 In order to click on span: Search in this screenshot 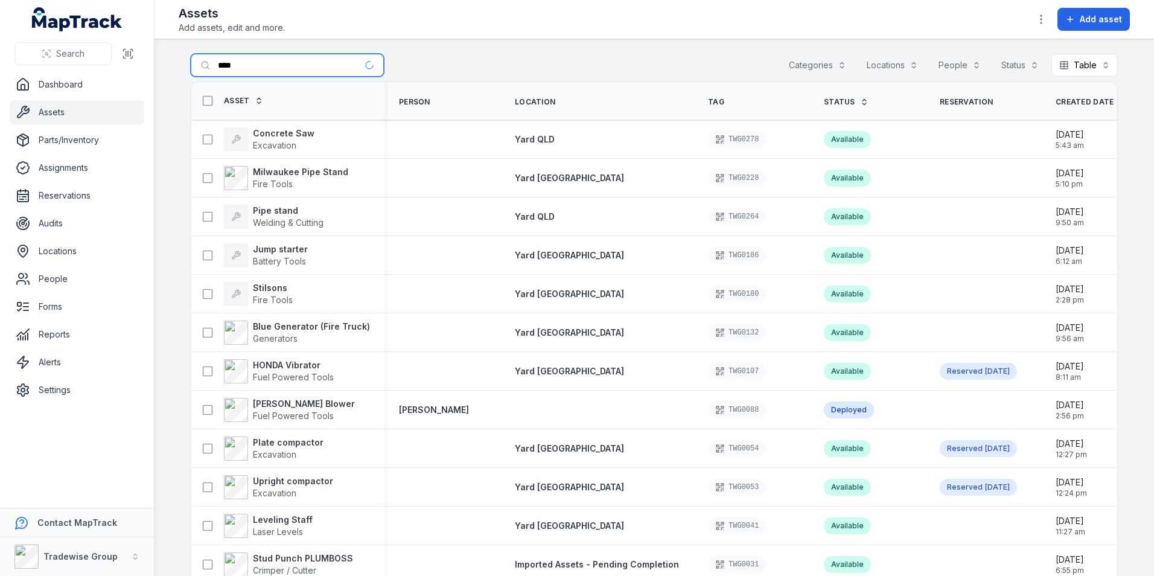, I will do `click(70, 54)`.